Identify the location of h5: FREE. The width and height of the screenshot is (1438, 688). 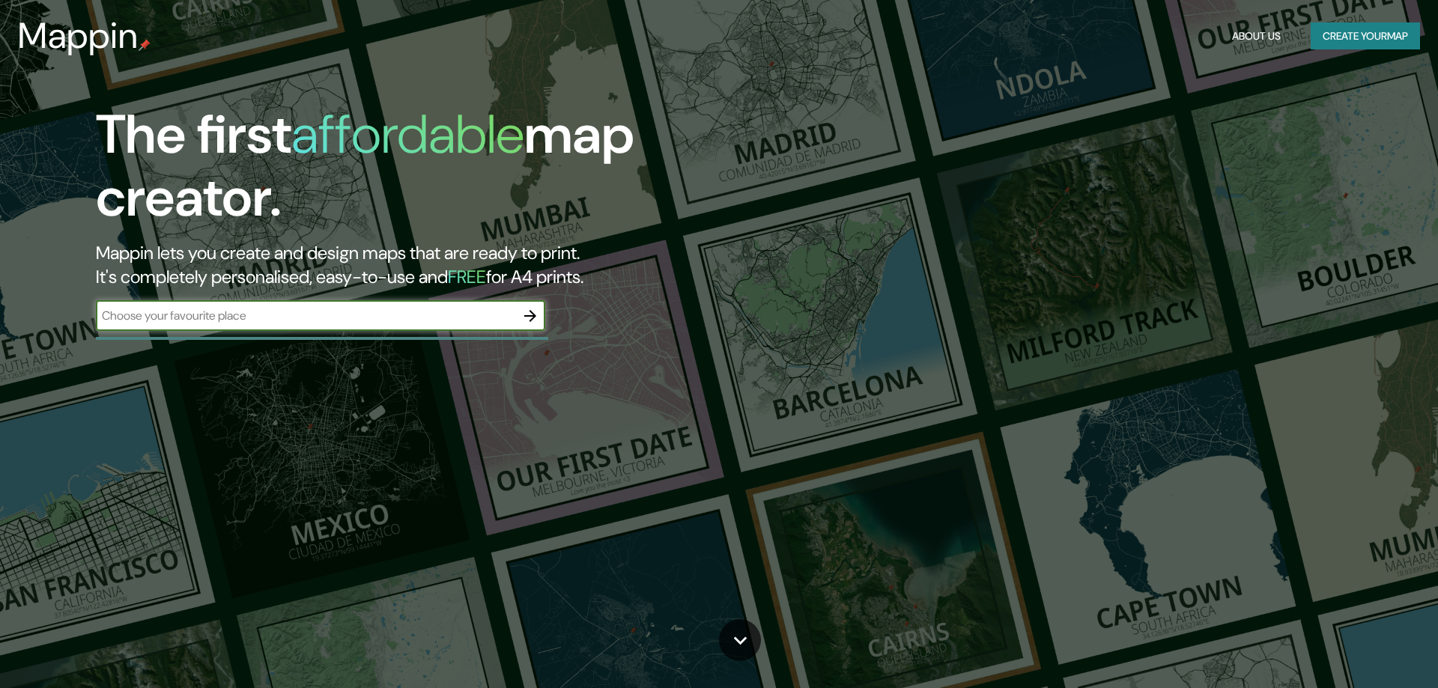
(467, 276).